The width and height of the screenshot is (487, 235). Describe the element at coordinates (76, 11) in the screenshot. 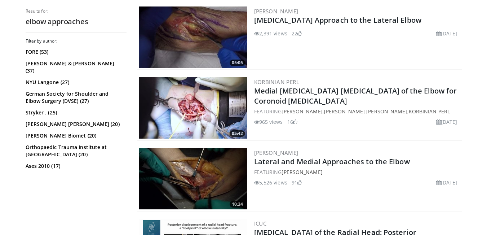

I see `p: Results for:` at that location.